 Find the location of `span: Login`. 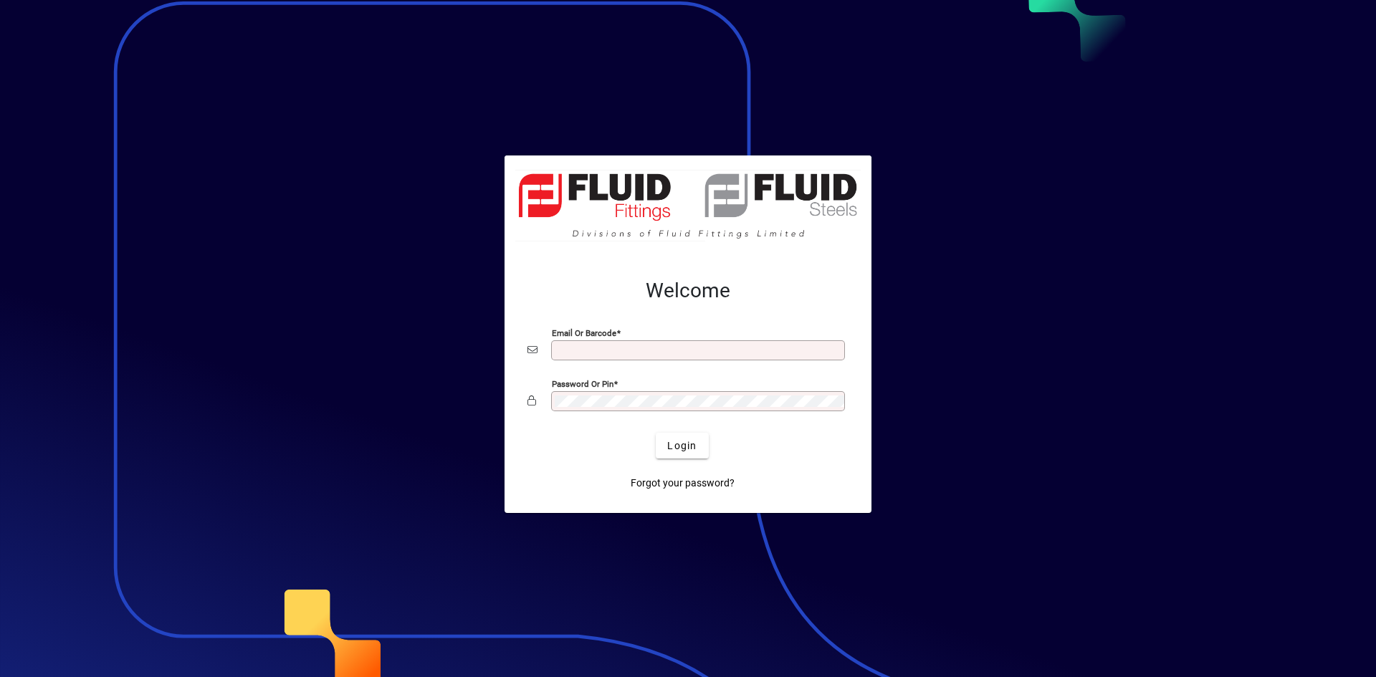

span: Login is located at coordinates (681, 446).